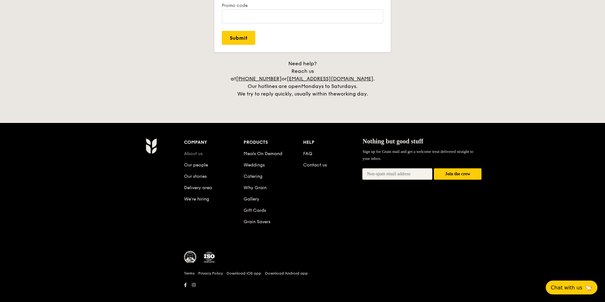 The height and width of the screenshot is (302, 605). Describe the element at coordinates (333, 142) in the screenshot. I see `div: Help` at that location.